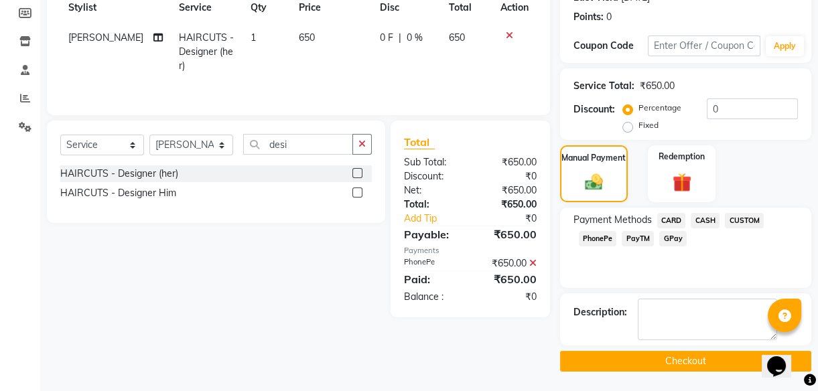 Image resolution: width=818 pixels, height=391 pixels. I want to click on label: Fixed, so click(649, 125).